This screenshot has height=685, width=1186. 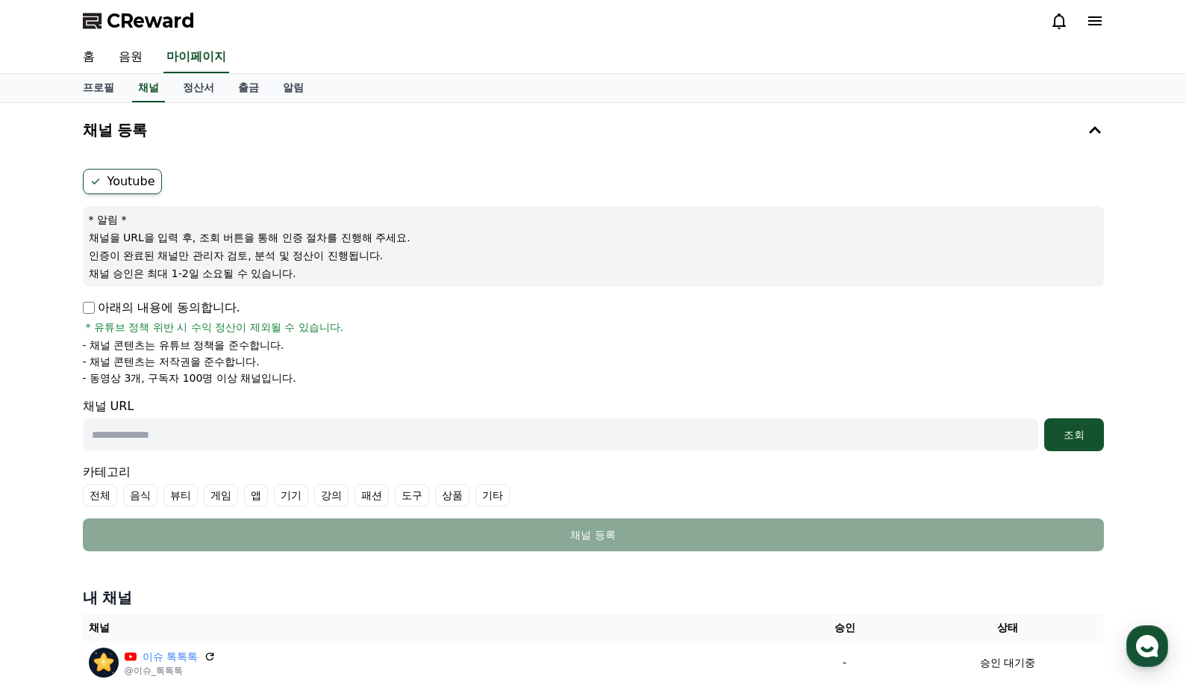 I want to click on label: 강의, so click(x=332, y=495).